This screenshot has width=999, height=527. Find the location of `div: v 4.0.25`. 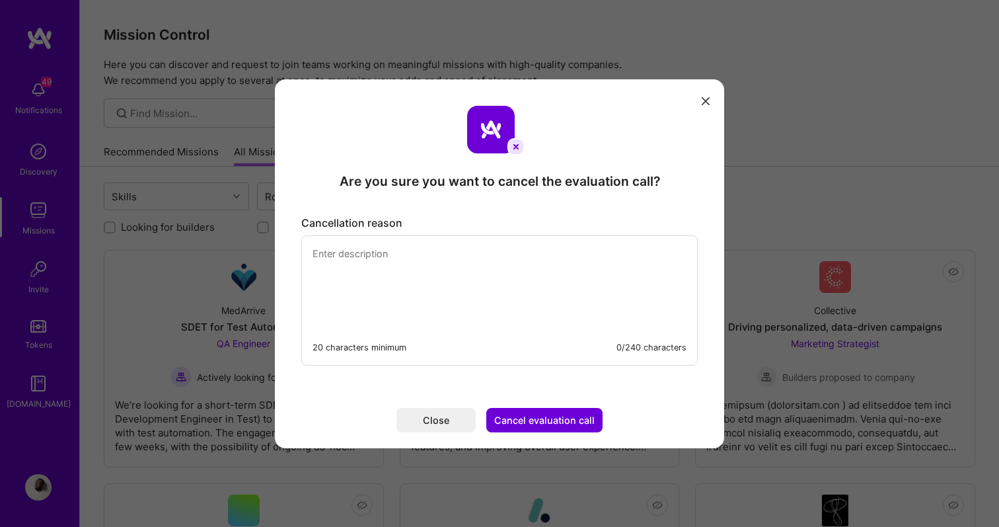

div: v 4.0.25 is located at coordinates (51, 26).